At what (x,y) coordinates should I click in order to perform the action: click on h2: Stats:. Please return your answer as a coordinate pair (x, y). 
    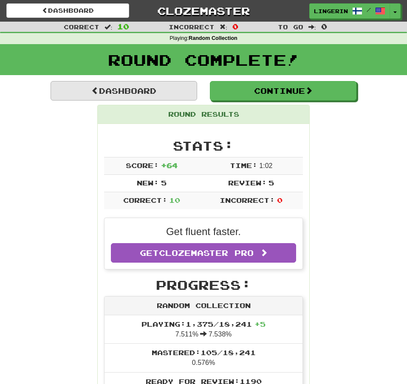
    Looking at the image, I should click on (203, 146).